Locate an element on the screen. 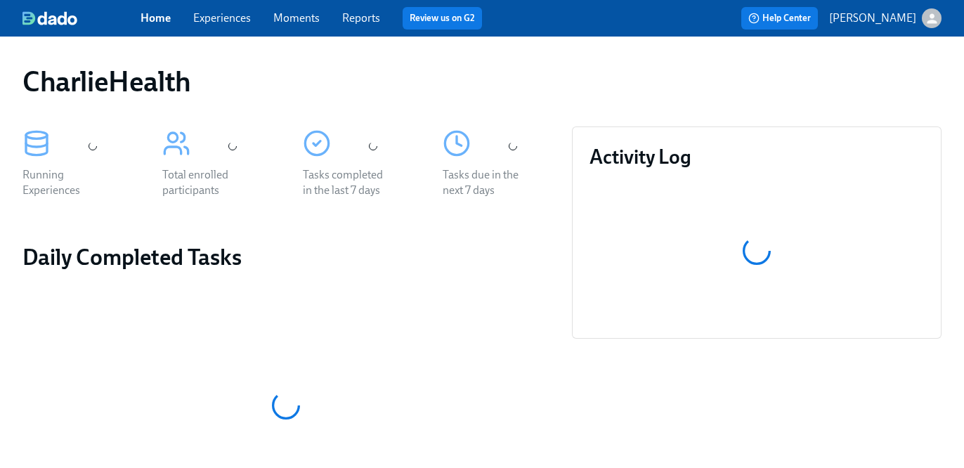  h2: Daily Completed Tasks is located at coordinates (286, 257).